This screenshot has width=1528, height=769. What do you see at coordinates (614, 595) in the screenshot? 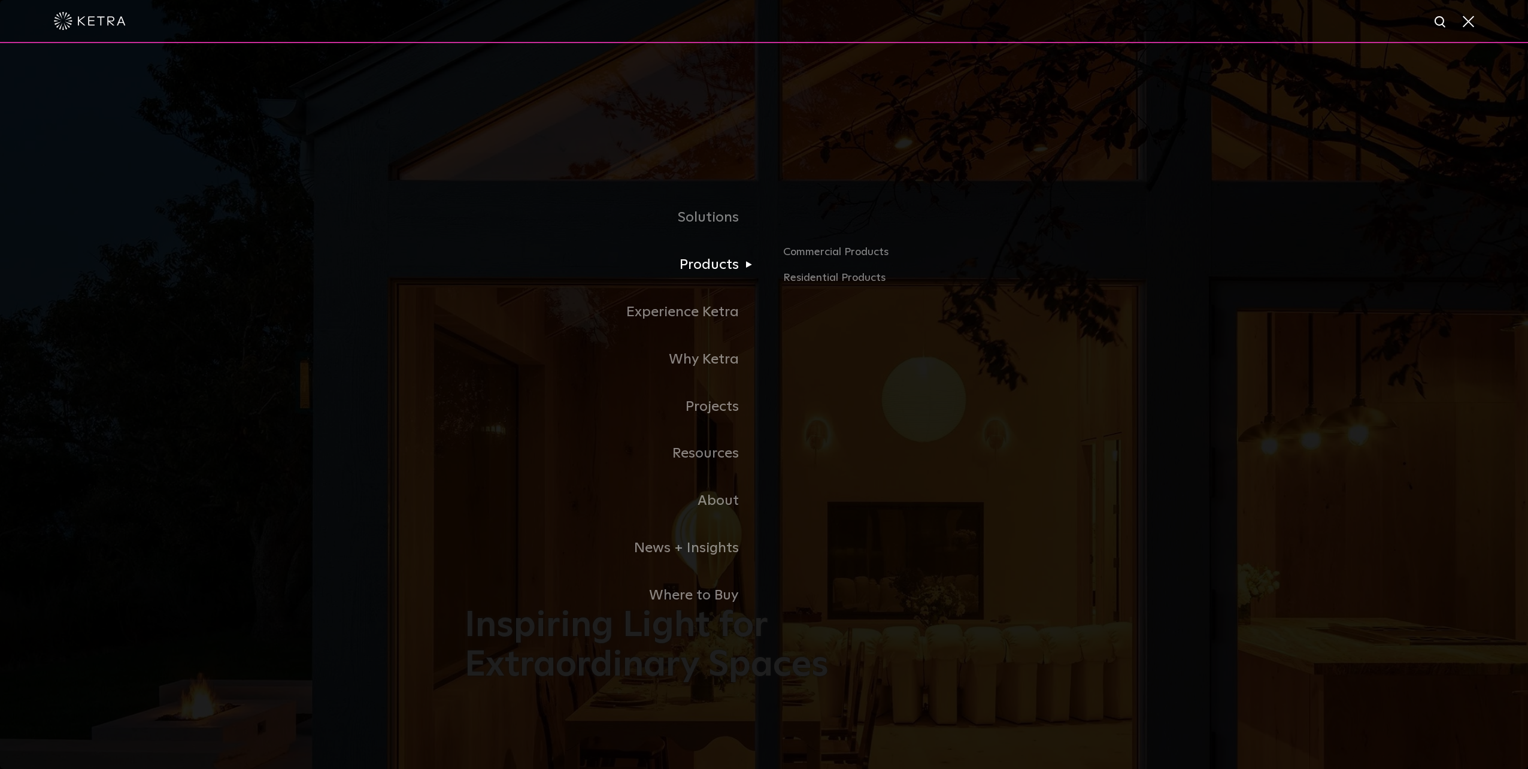
I see `a: Where to Buy` at bounding box center [614, 595].